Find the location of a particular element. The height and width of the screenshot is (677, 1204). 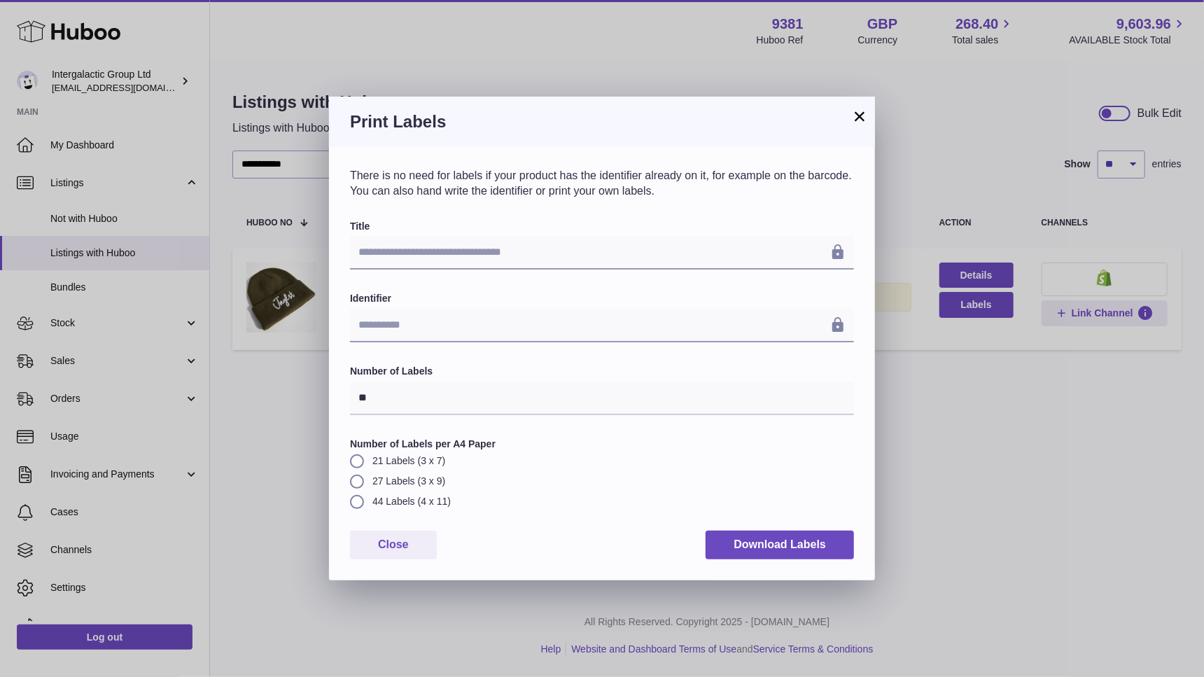

button: Close is located at coordinates (394, 545).